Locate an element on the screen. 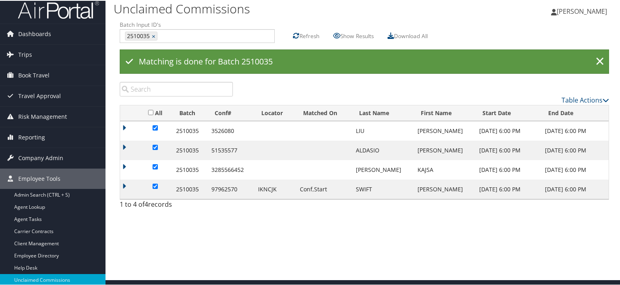  th: Matched On: activate to sort column ascending is located at coordinates (324, 112).